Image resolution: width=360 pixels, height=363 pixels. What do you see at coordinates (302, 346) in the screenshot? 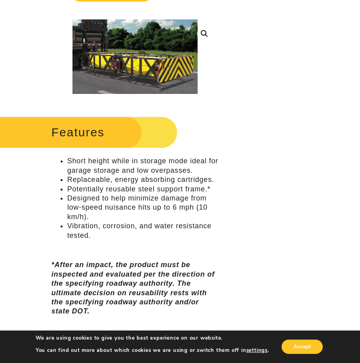
I see `button: Accept` at bounding box center [302, 346].